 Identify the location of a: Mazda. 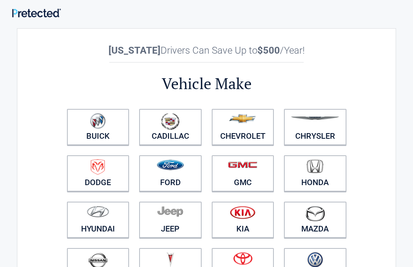
(315, 220).